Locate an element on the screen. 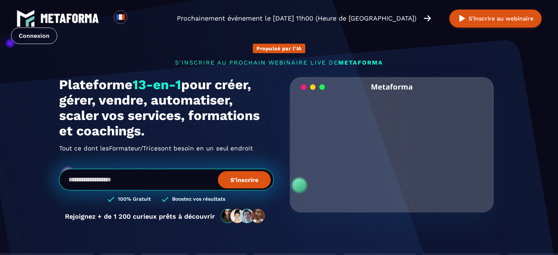 This screenshot has height=255, width=558. img: arrow-right is located at coordinates (428, 18).